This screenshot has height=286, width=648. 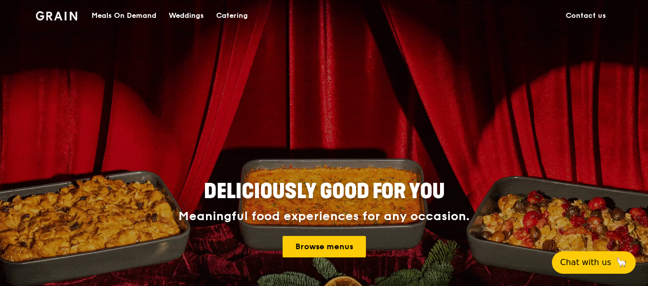 What do you see at coordinates (186, 16) in the screenshot?
I see `a: Weddings` at bounding box center [186, 16].